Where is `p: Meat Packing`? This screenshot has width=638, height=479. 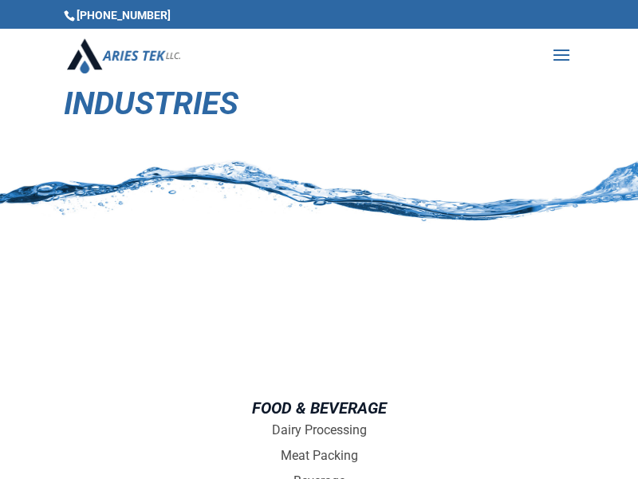
p: Meat Packing is located at coordinates (319, 462).